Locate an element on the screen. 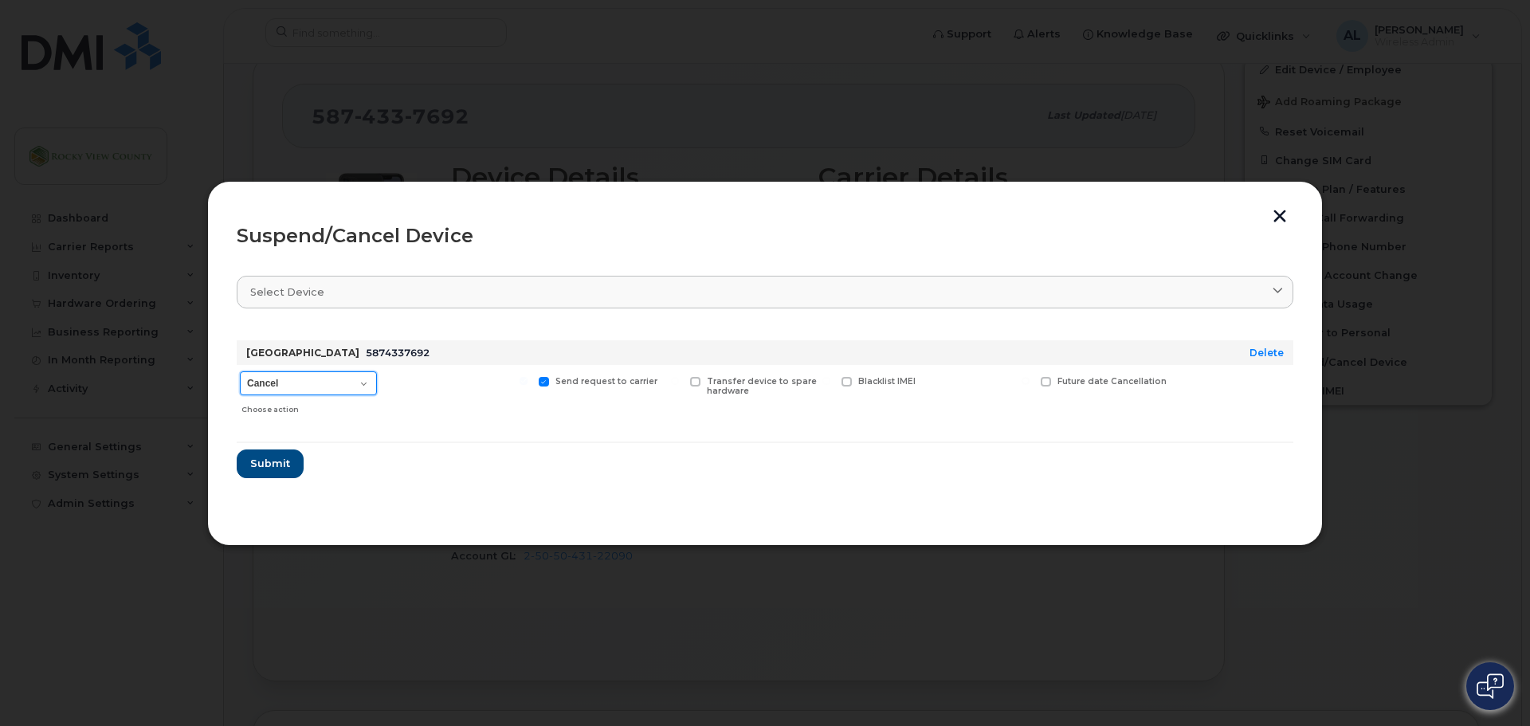 The width and height of the screenshot is (1530, 726). span: Future date Cancellation is located at coordinates (1111, 381).